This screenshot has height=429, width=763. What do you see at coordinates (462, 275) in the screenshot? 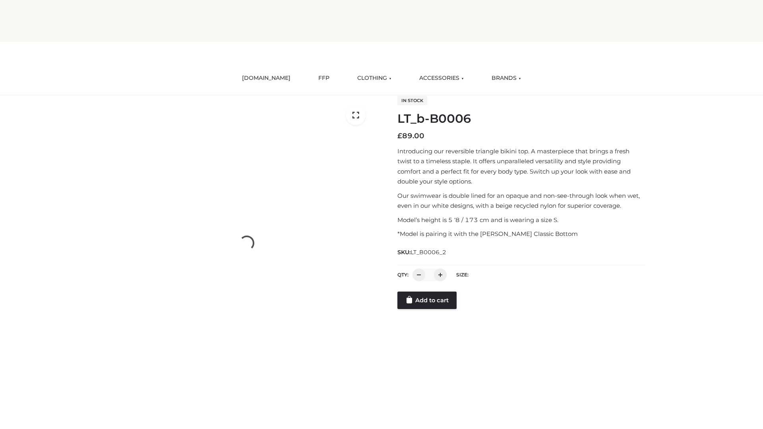
I see `label: Size:` at bounding box center [462, 275].